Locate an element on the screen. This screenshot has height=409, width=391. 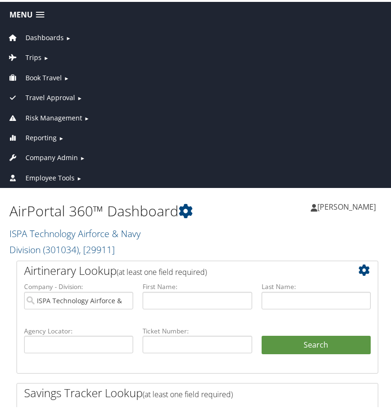
a: Risk Management is located at coordinates (44, 116).